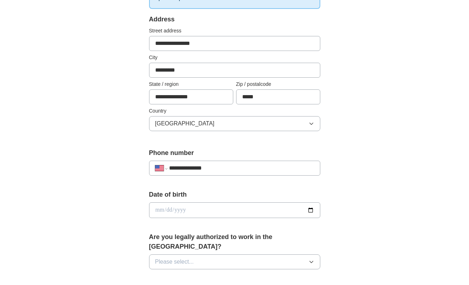  What do you see at coordinates (191, 84) in the screenshot?
I see `label: State / region` at bounding box center [191, 84].